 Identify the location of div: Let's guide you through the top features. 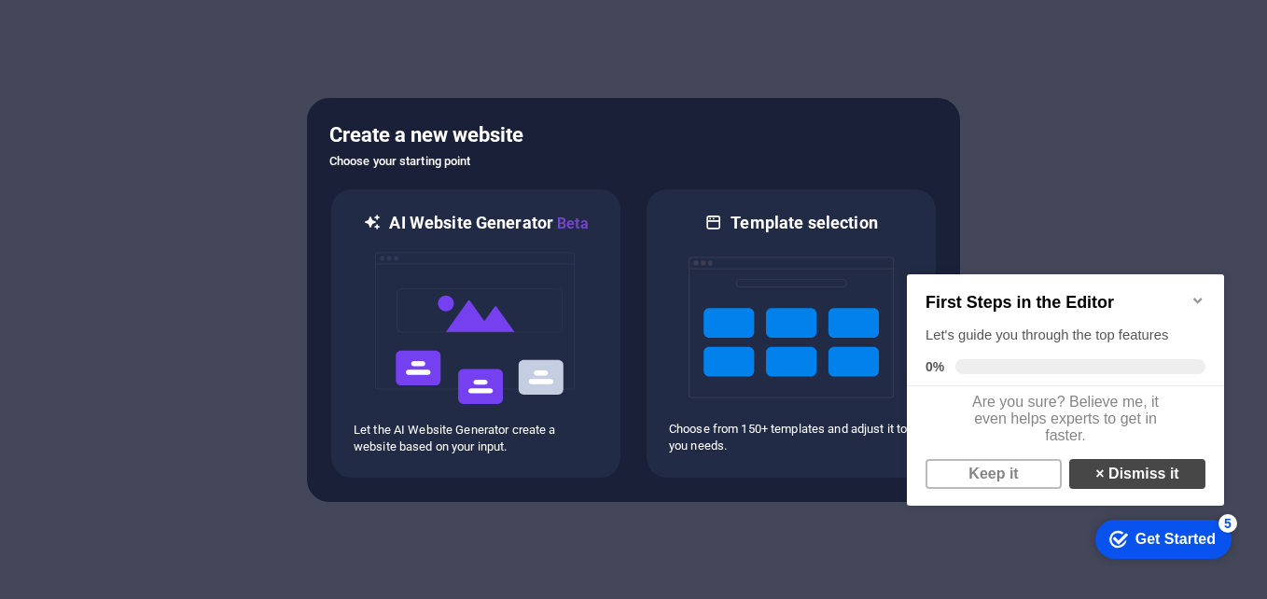
(166, 85).